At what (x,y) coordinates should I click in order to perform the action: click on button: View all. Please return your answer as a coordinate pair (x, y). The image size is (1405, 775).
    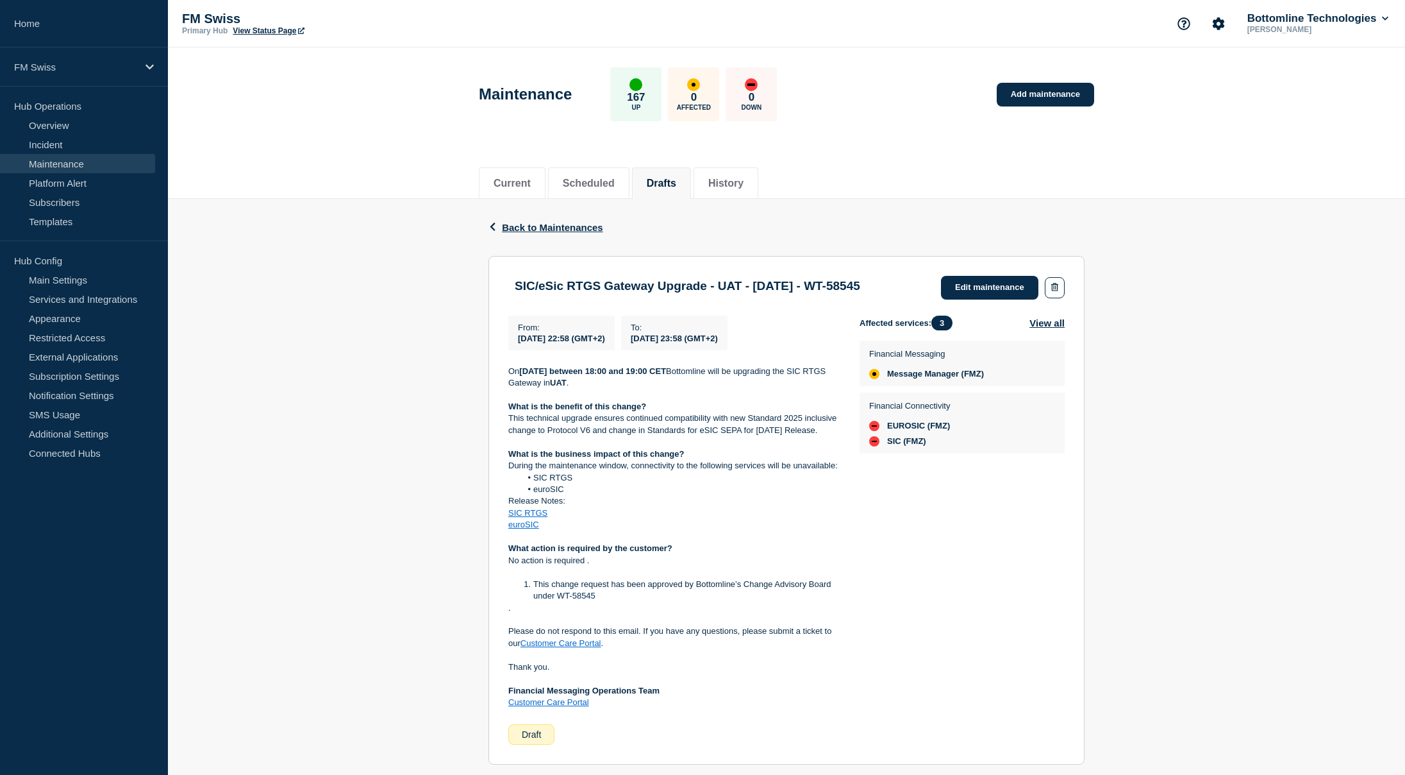
    Looking at the image, I should click on (1047, 323).